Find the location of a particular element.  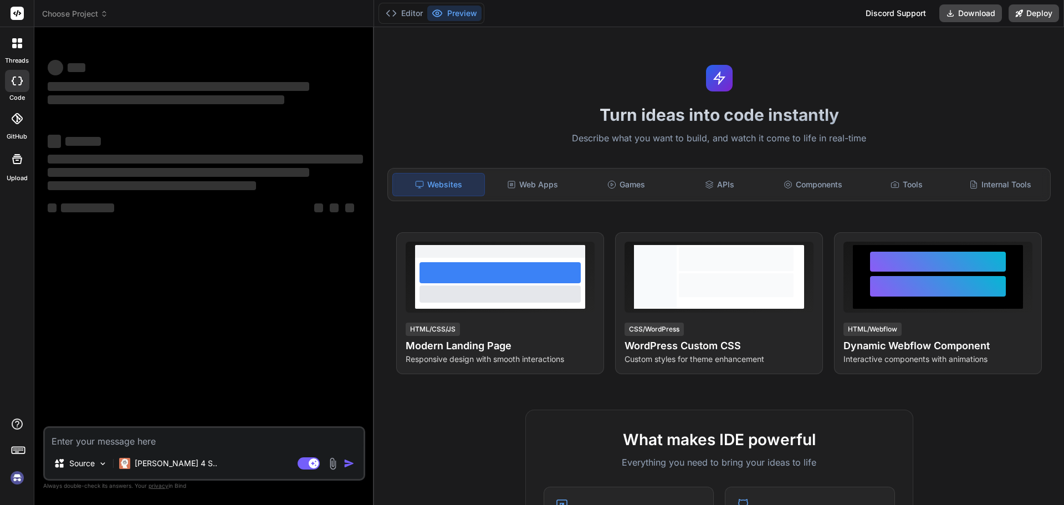

button: Preview is located at coordinates (454, 13).